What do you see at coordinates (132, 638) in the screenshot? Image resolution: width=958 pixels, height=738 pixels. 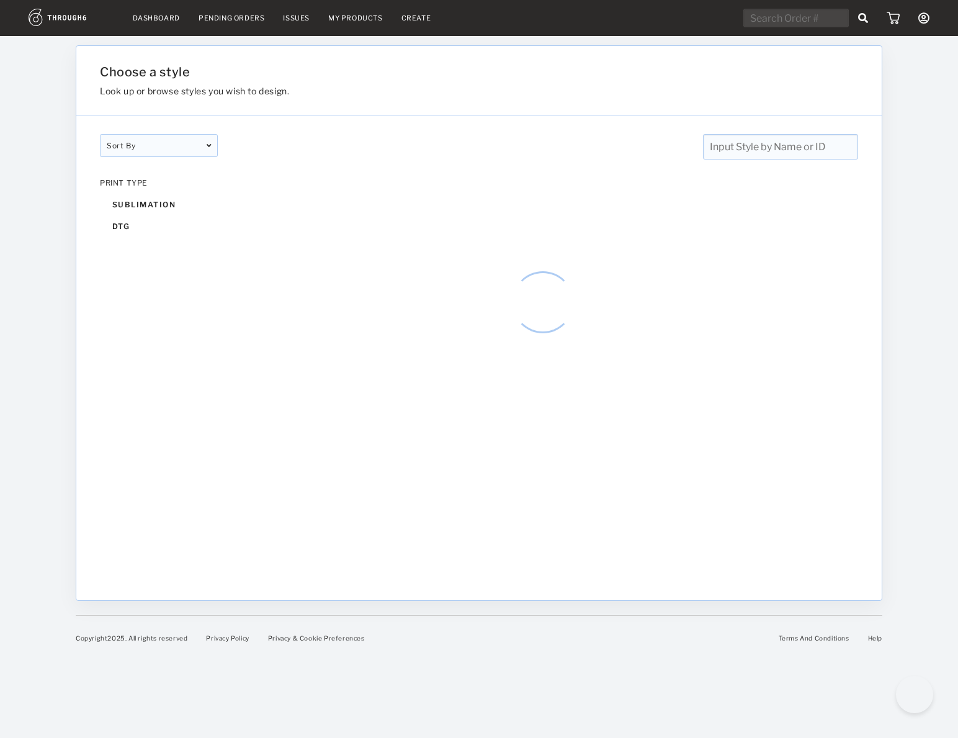 I see `span: Copyright 2025 . All rights reserved` at bounding box center [132, 638].